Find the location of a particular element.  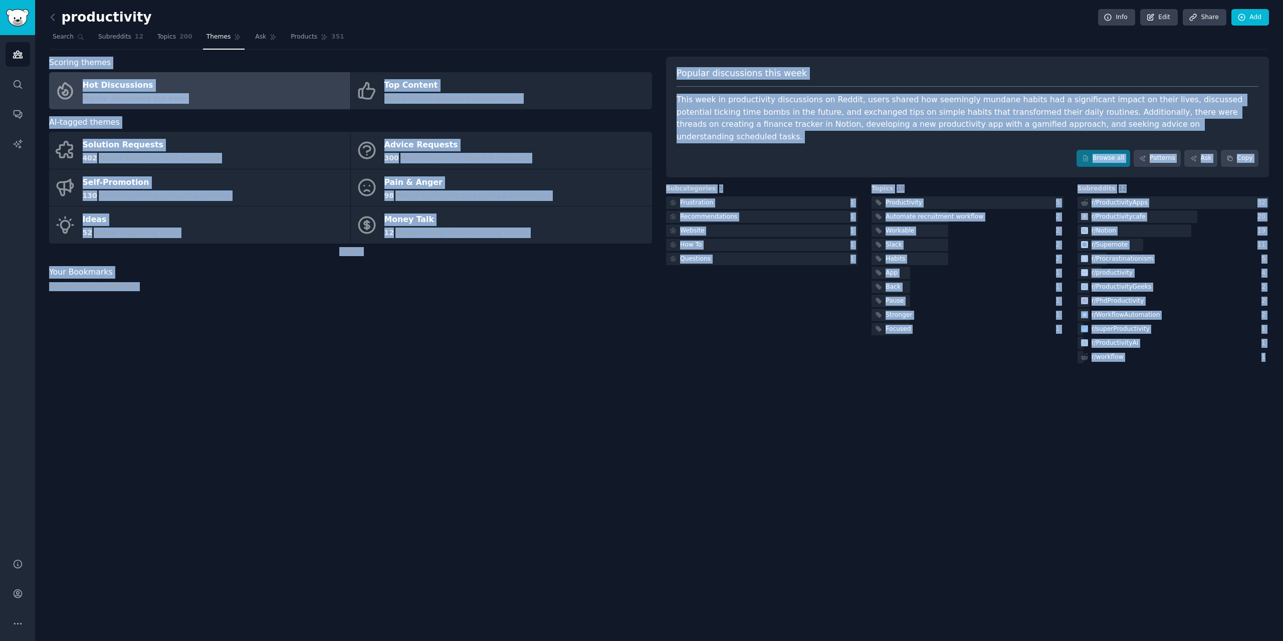

img: WorkflowAutomation is located at coordinates (1084, 315).